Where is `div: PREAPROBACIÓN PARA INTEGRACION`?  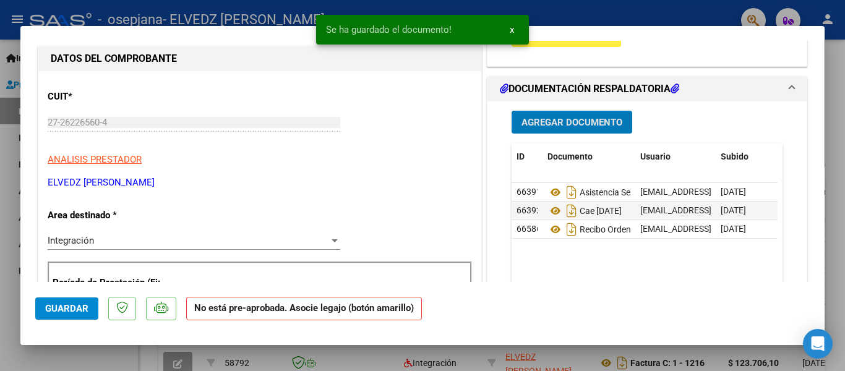
div: PREAPROBACIÓN PARA INTEGRACION is located at coordinates (647, 40).